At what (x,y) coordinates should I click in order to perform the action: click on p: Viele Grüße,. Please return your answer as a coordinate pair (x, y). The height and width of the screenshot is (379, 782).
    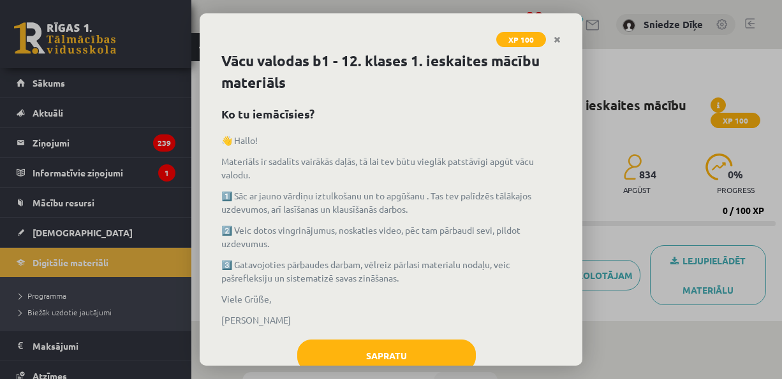
    Looking at the image, I should click on (391, 299).